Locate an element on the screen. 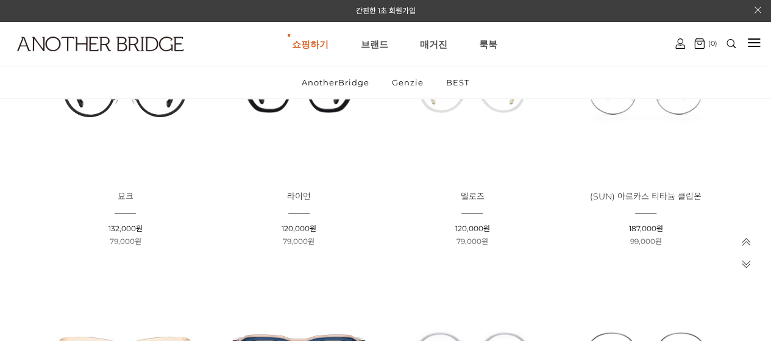 This screenshot has height=341, width=771. a: 멜로즈 is located at coordinates (472, 196).